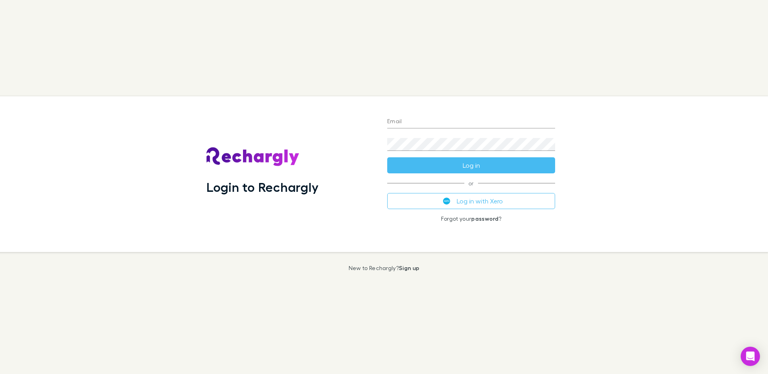 The image size is (768, 374). Describe the element at coordinates (262, 187) in the screenshot. I see `h1: Login to Rechargly` at that location.